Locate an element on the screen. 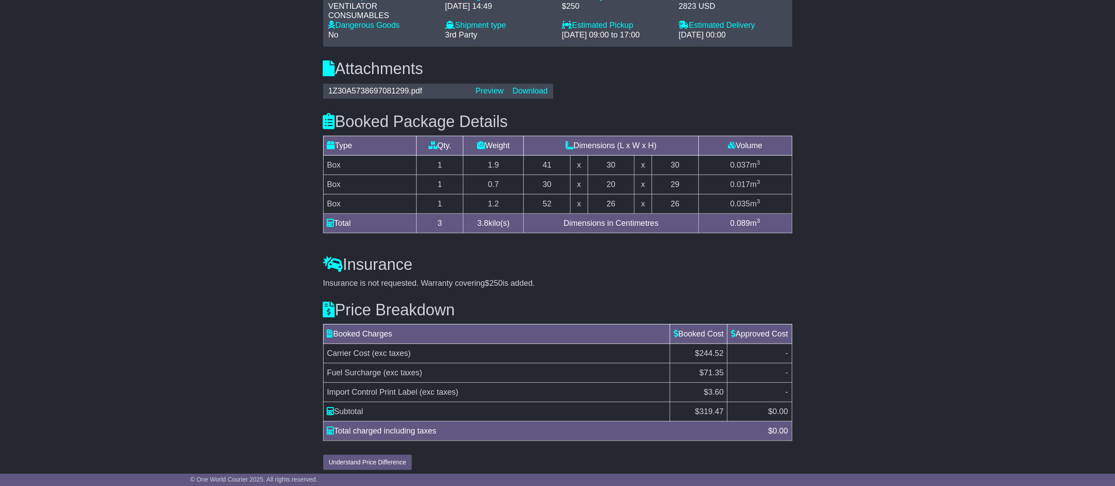  span: No is located at coordinates (333, 35).